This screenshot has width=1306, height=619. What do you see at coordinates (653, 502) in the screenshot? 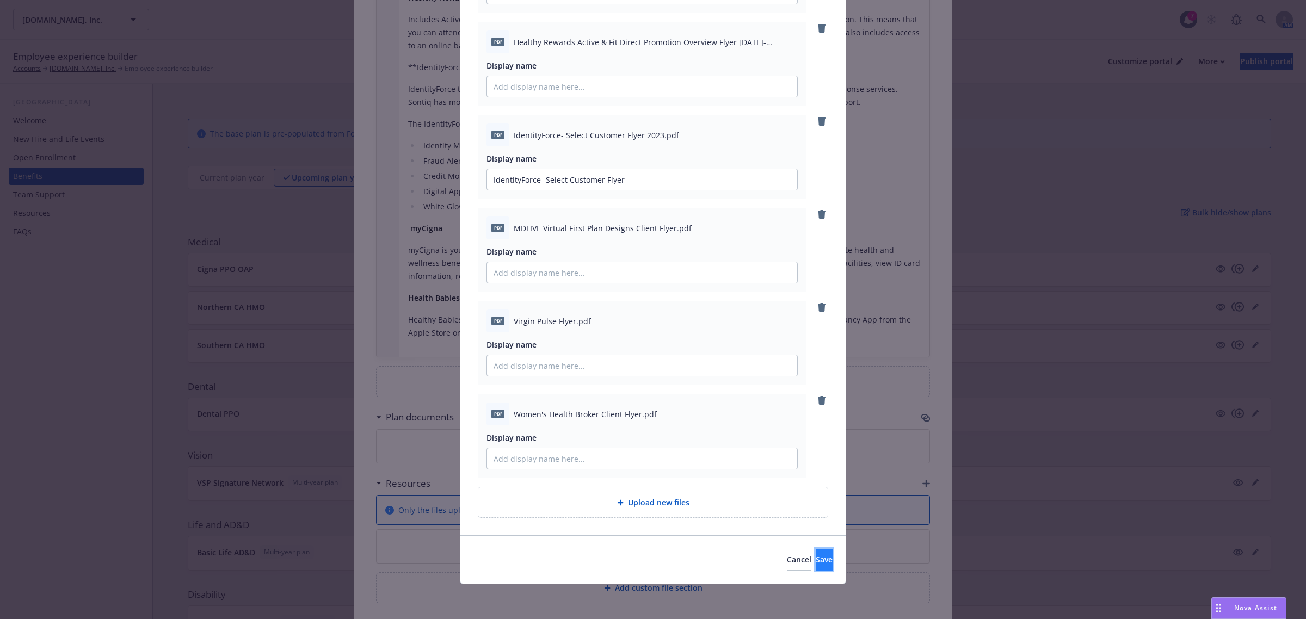
I see `div: Upload new files` at bounding box center [653, 502].